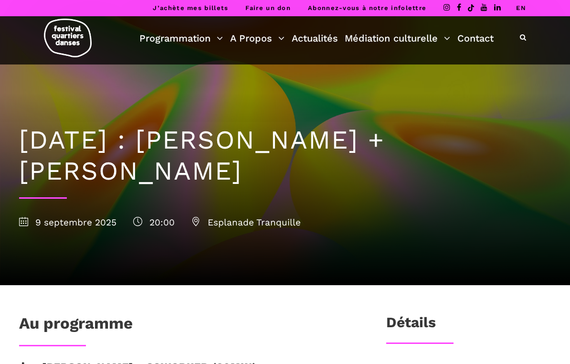  Describe the element at coordinates (181, 38) in the screenshot. I see `a: Programmation` at that location.